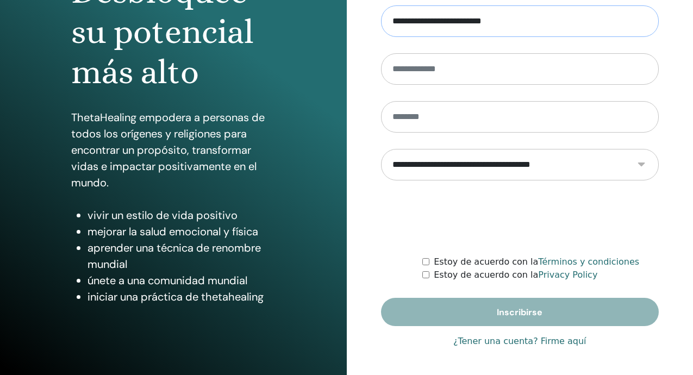  Describe the element at coordinates (181, 215) in the screenshot. I see `li: vivir un estilo de vida positivo` at that location.